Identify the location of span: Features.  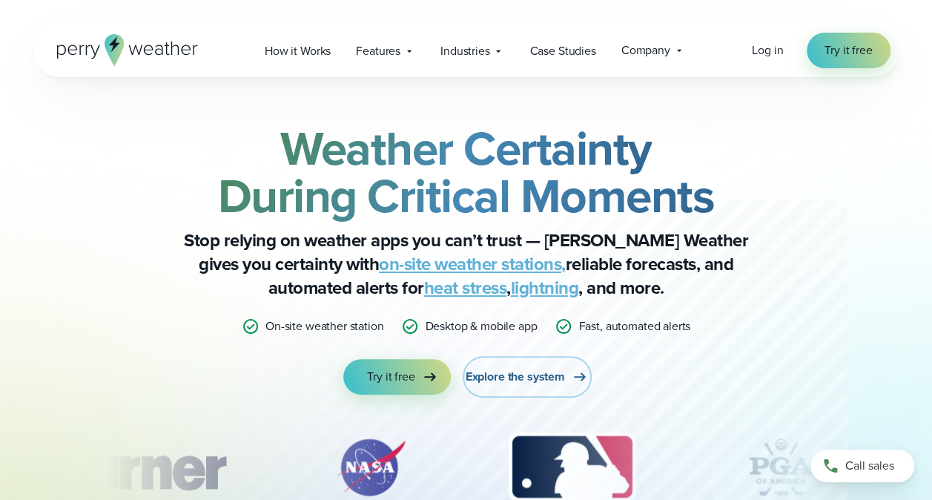
(378, 51).